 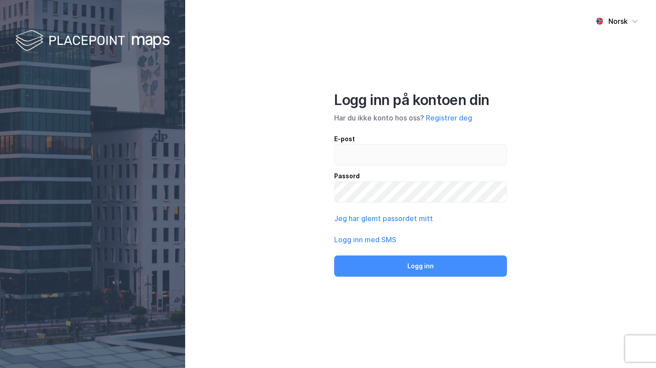 I want to click on div: Passord, so click(x=420, y=176).